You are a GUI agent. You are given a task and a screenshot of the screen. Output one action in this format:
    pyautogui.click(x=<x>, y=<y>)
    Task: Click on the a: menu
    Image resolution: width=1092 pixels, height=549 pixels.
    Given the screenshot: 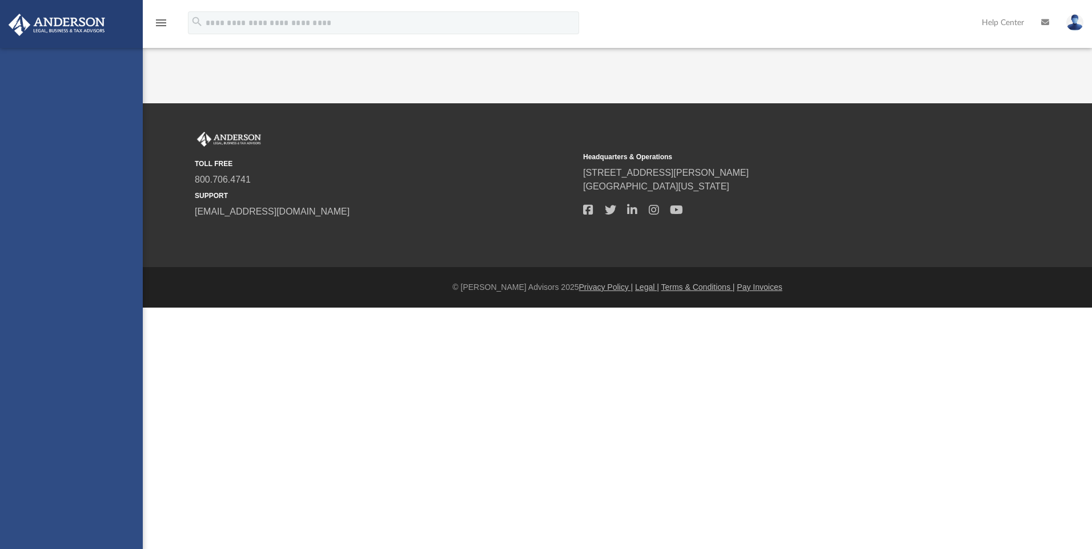 What is the action you would take?
    pyautogui.click(x=161, y=26)
    